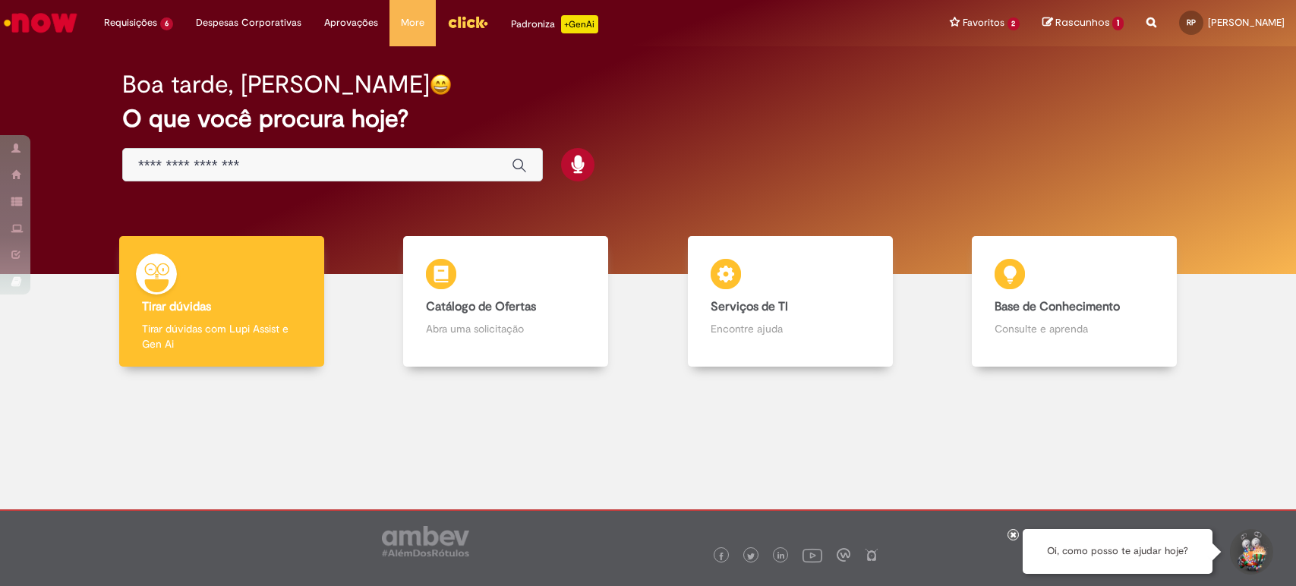  What do you see at coordinates (791, 329) in the screenshot?
I see `p: Encontre ajuda` at bounding box center [791, 329].